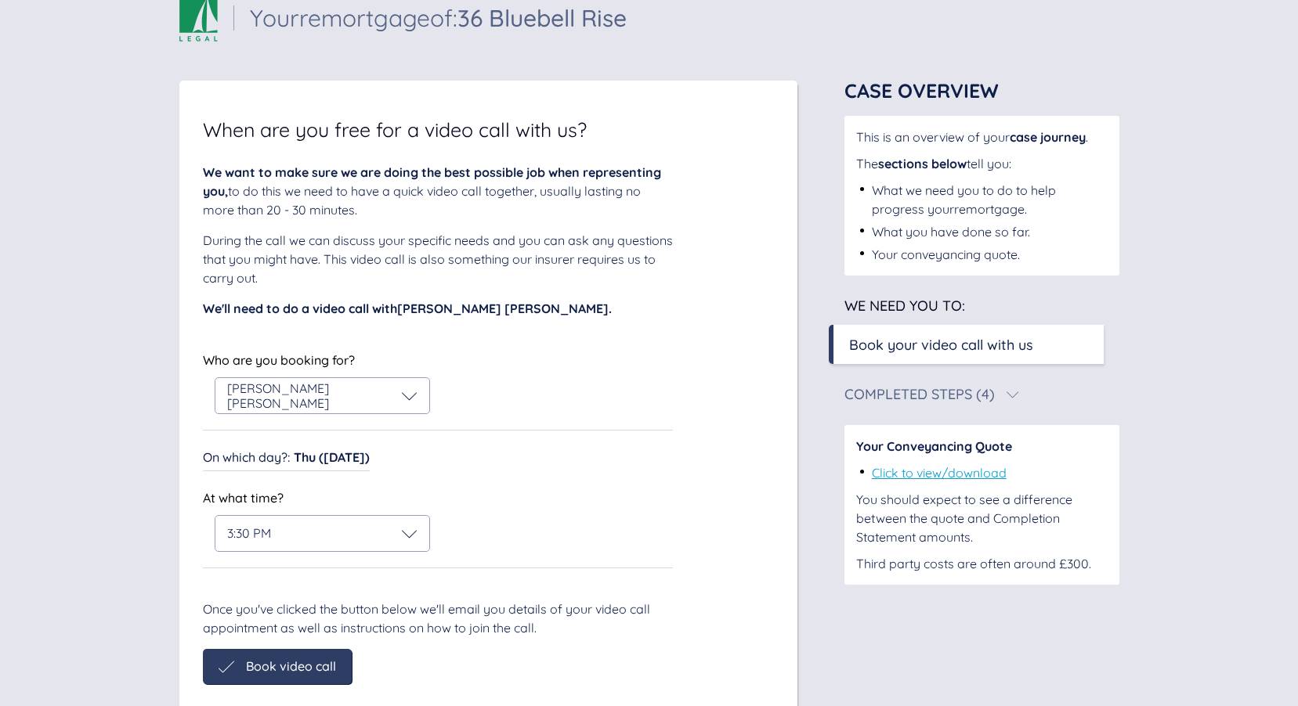  What do you see at coordinates (904, 305) in the screenshot?
I see `span: We need you to:` at bounding box center [904, 305].